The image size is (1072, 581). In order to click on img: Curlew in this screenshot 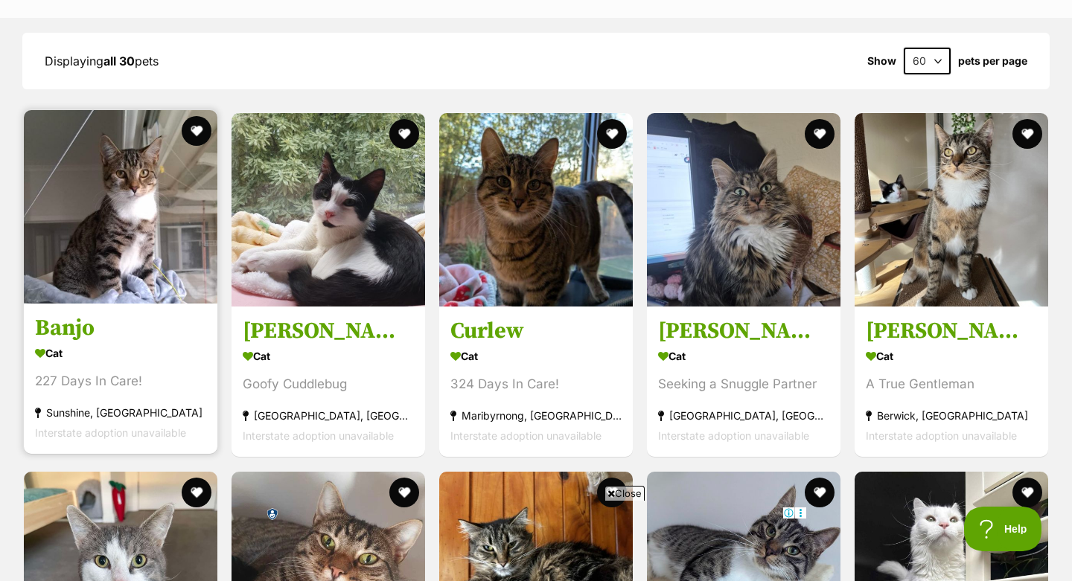, I will do `click(536, 210)`.